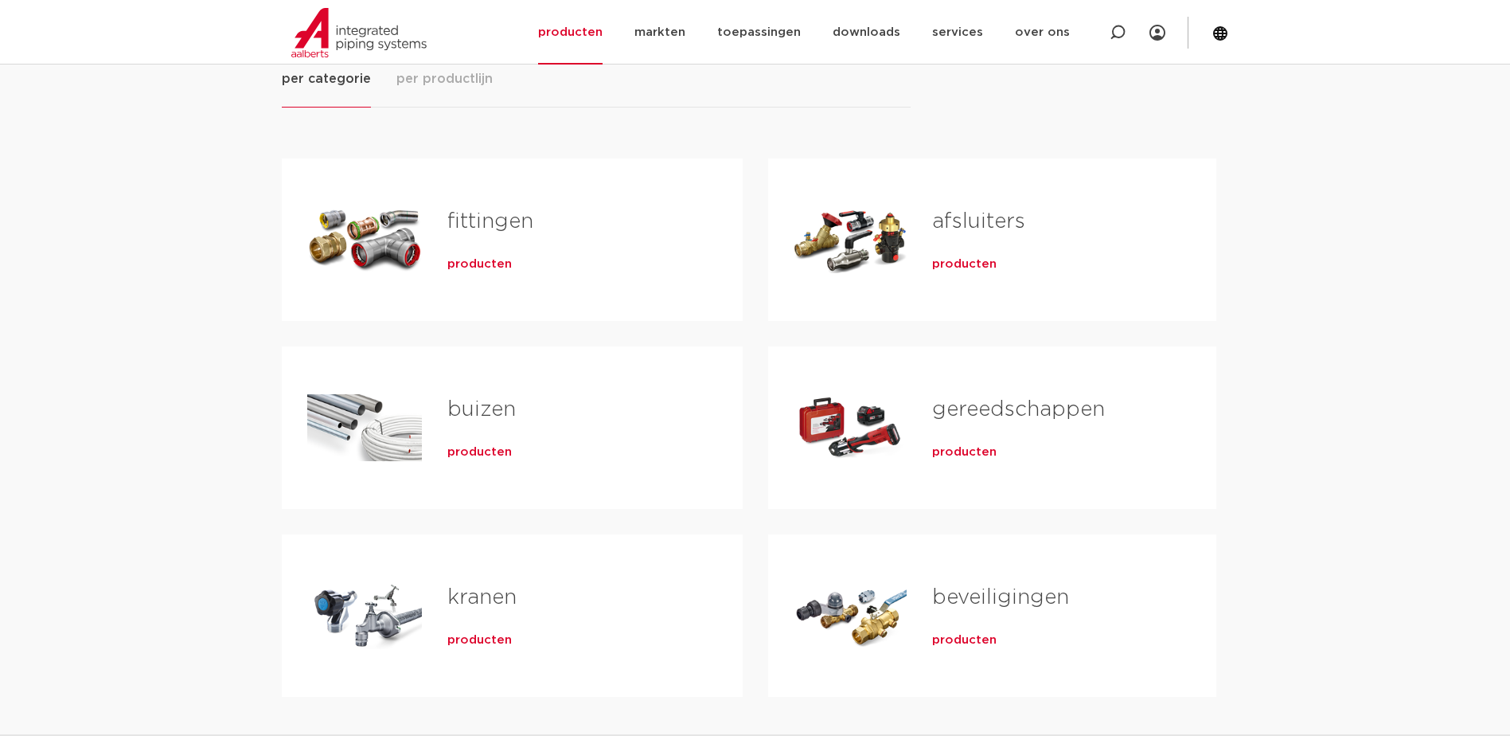 This screenshot has height=736, width=1510. What do you see at coordinates (490, 221) in the screenshot?
I see `a: fittingen` at bounding box center [490, 221].